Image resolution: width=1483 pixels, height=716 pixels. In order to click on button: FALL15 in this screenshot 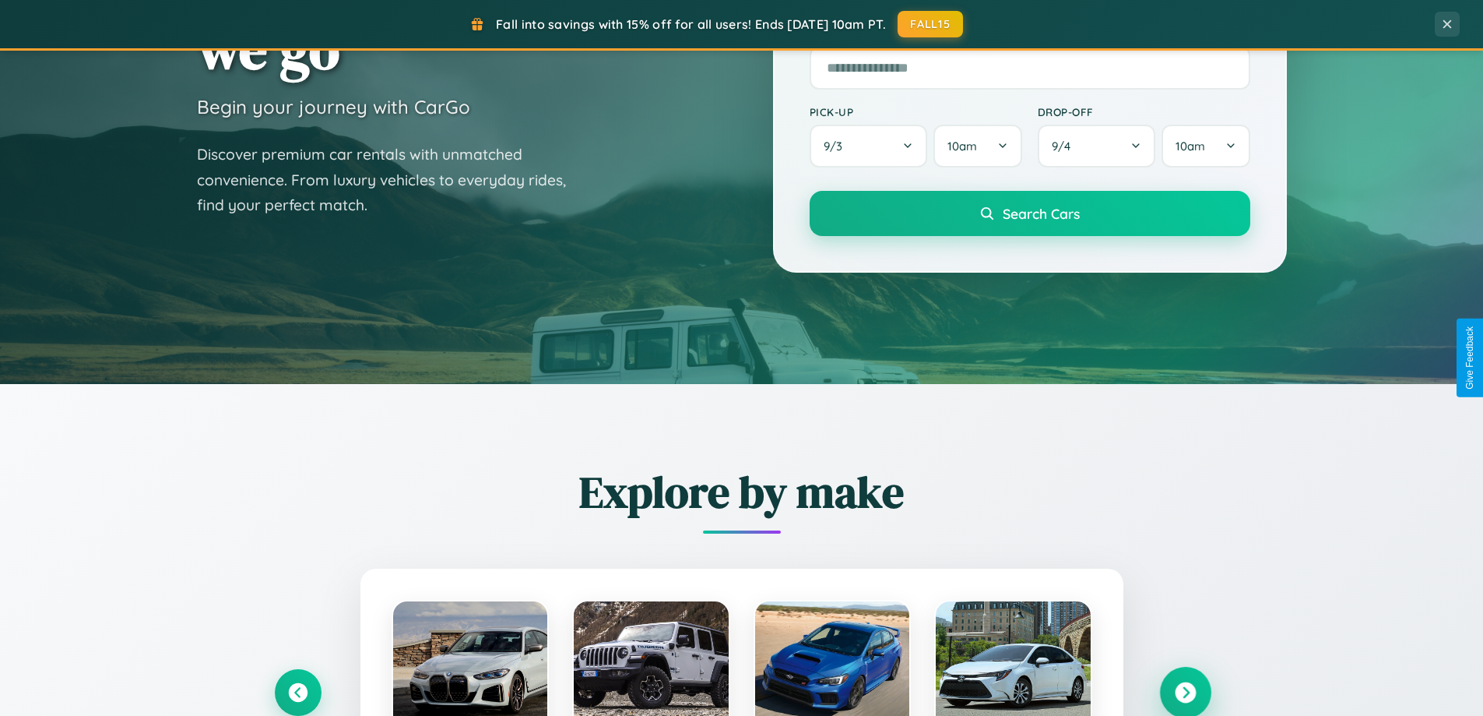, I will do `click(931, 24)`.